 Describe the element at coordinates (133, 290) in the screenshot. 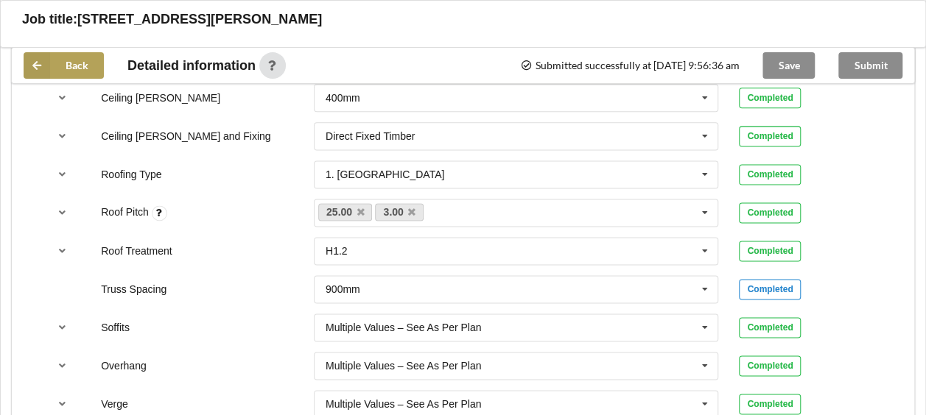

I see `label: Truss Spacing` at that location.